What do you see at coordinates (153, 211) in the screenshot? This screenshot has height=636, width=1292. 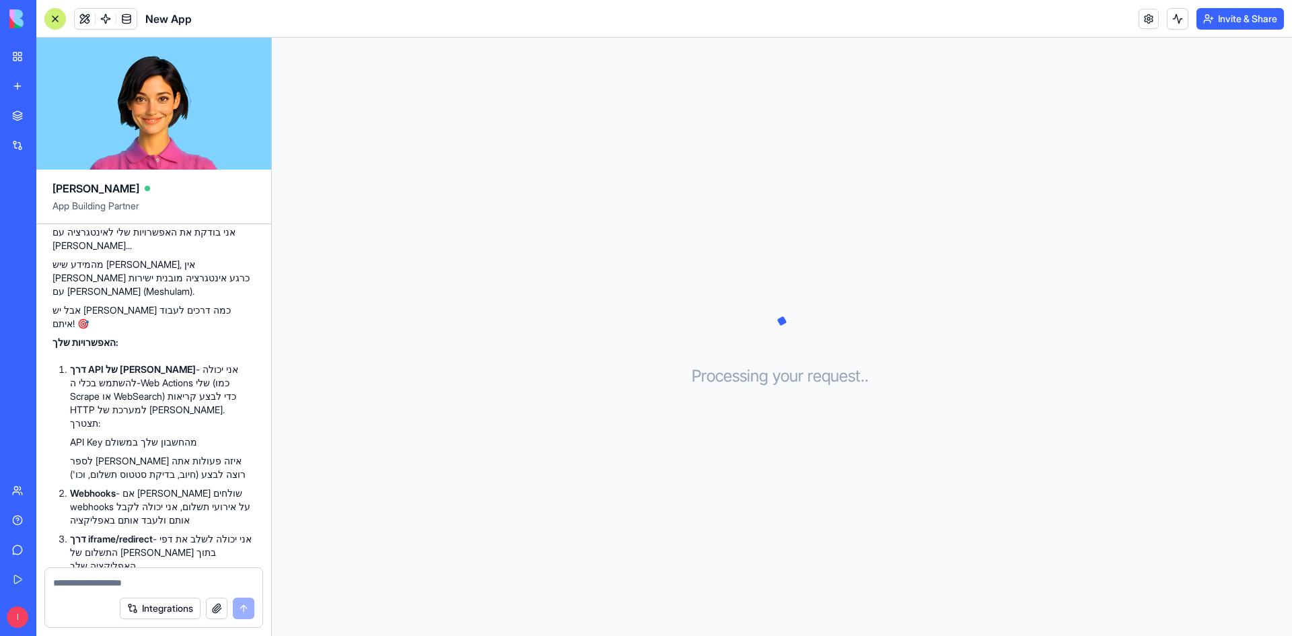 I see `span: App Building Partner` at bounding box center [153, 211].